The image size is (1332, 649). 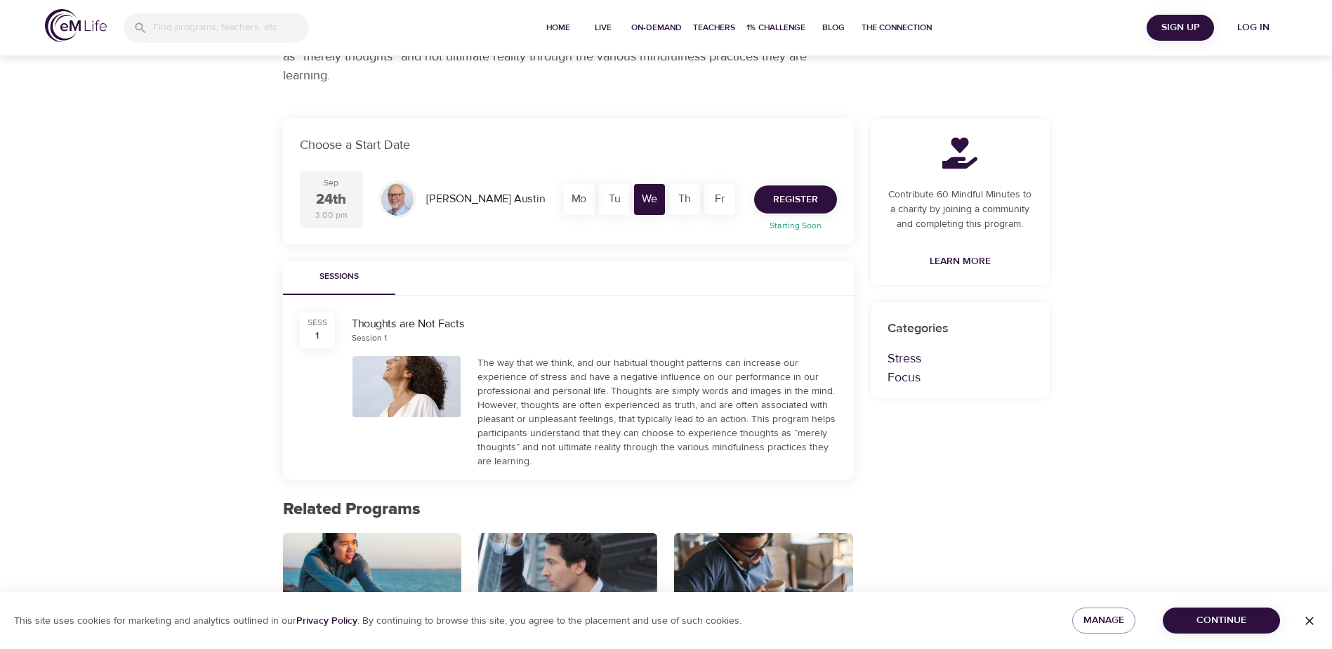 I want to click on span: Live, so click(x=603, y=27).